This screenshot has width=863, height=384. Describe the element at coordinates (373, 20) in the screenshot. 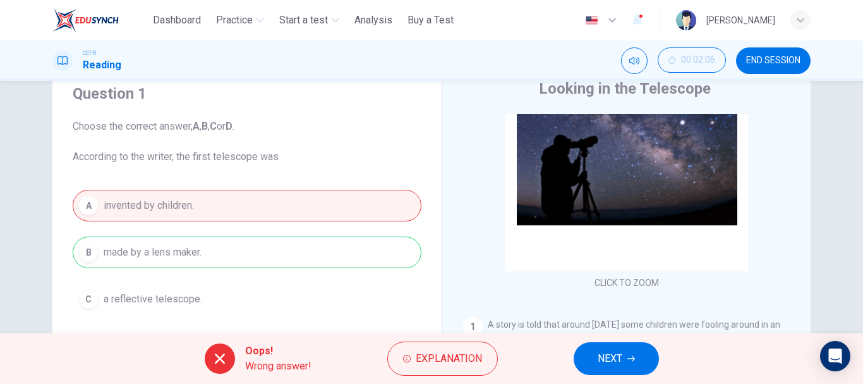

I see `a: Analysis` at that location.